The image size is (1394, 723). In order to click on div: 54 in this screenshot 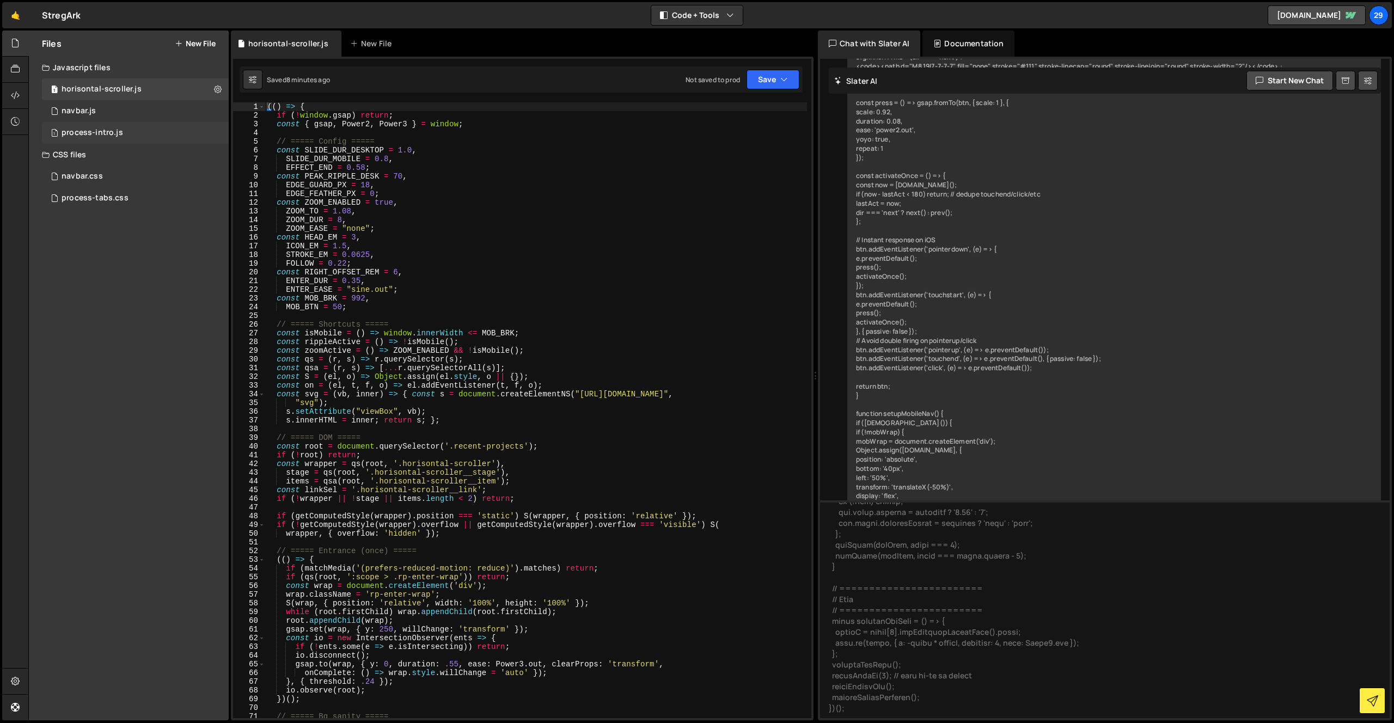, I will do `click(249, 569)`.